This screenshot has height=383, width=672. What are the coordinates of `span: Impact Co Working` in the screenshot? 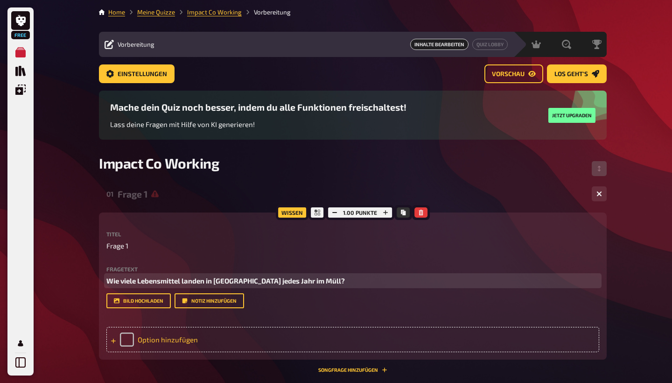 It's located at (159, 163).